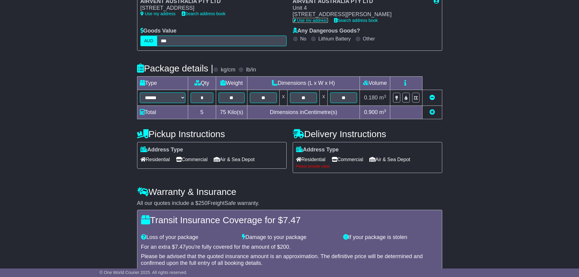 Image resolution: width=579 pixels, height=277 pixels. Describe the element at coordinates (284, 247) in the screenshot. I see `span: 200` at that location.